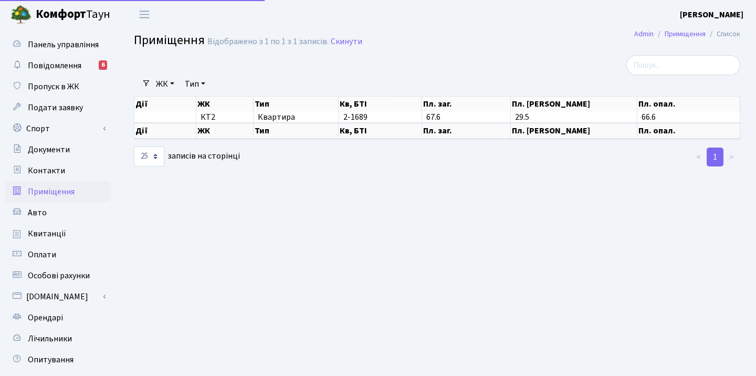 The width and height of the screenshot is (756, 376). What do you see at coordinates (58, 45) in the screenshot?
I see `a: Панель управління` at bounding box center [58, 45].